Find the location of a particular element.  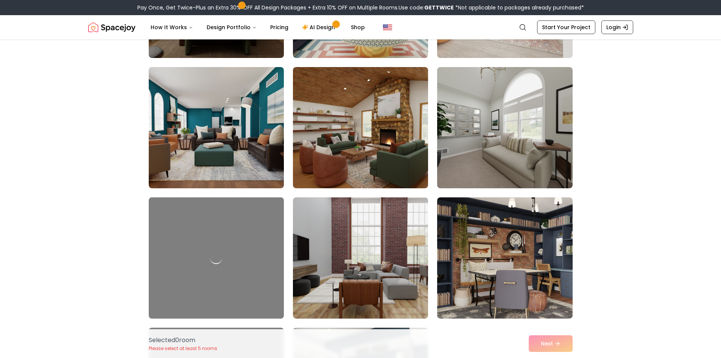

nav: Global is located at coordinates (361, 27).